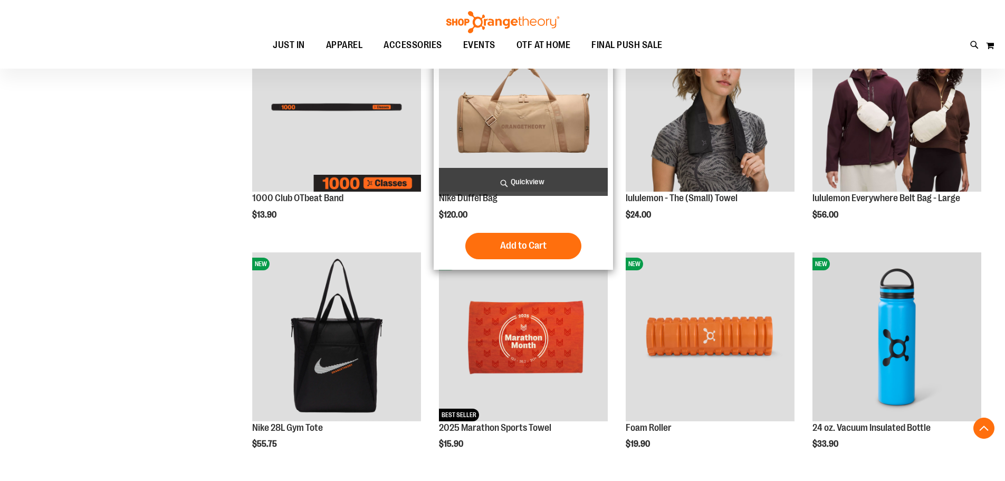 The width and height of the screenshot is (1005, 481). I want to click on a: ACCESSORIES, so click(413, 45).